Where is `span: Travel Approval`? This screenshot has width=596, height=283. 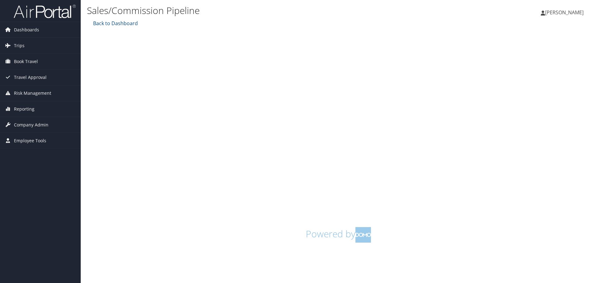
span: Travel Approval is located at coordinates (30, 77).